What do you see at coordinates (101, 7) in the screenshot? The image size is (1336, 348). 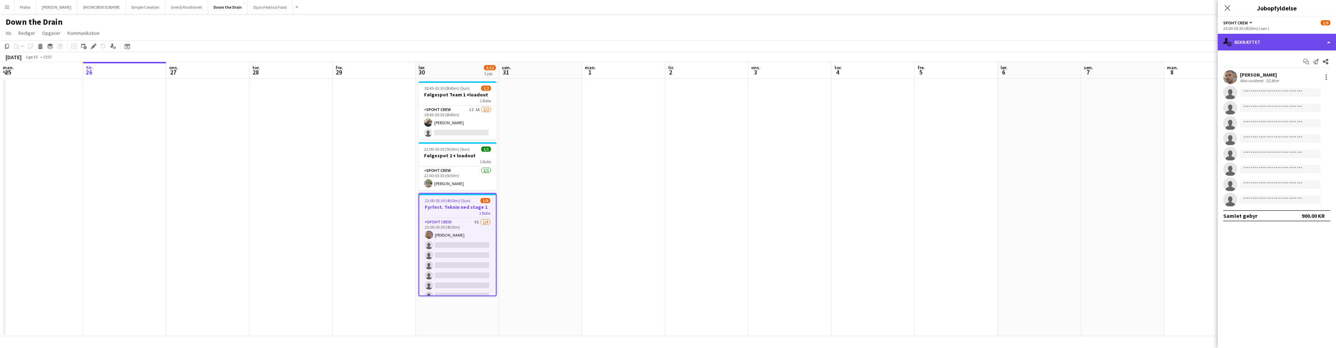 I see `button: SHOWCREW SUBHIRE` at bounding box center [101, 7].